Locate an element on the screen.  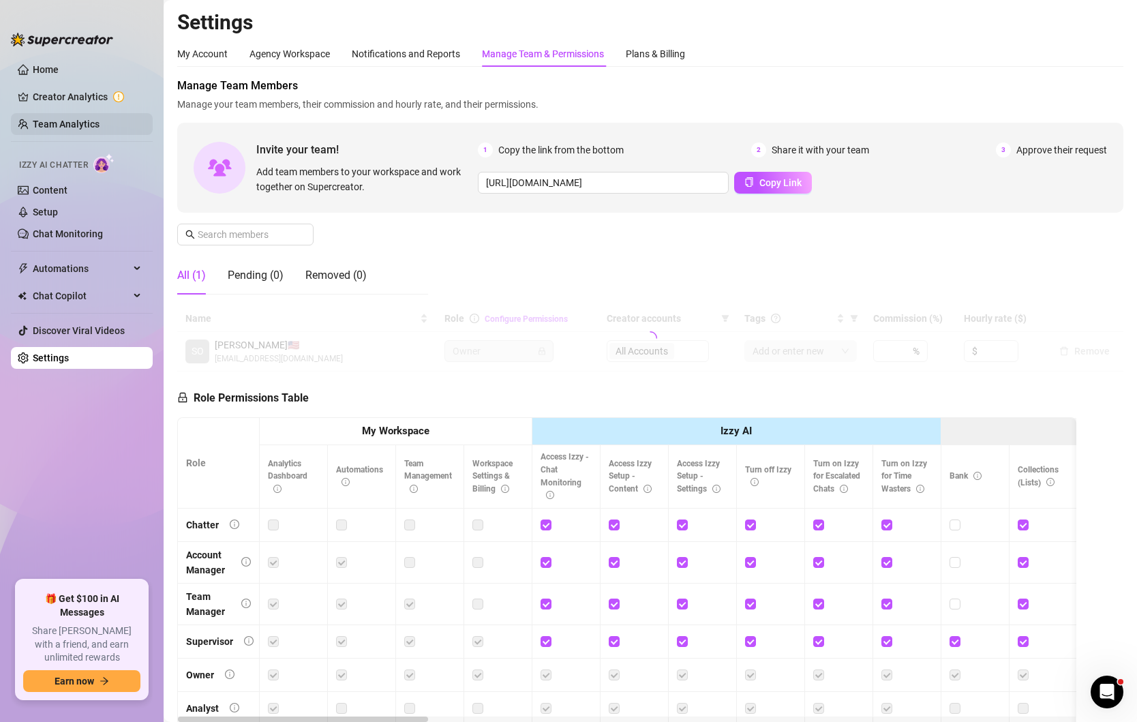
span: arrow-right is located at coordinates (104, 681).